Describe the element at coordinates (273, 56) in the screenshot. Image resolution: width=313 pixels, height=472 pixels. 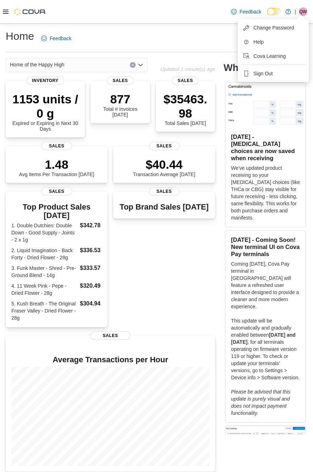
I see `button: Cova Learning` at that location.